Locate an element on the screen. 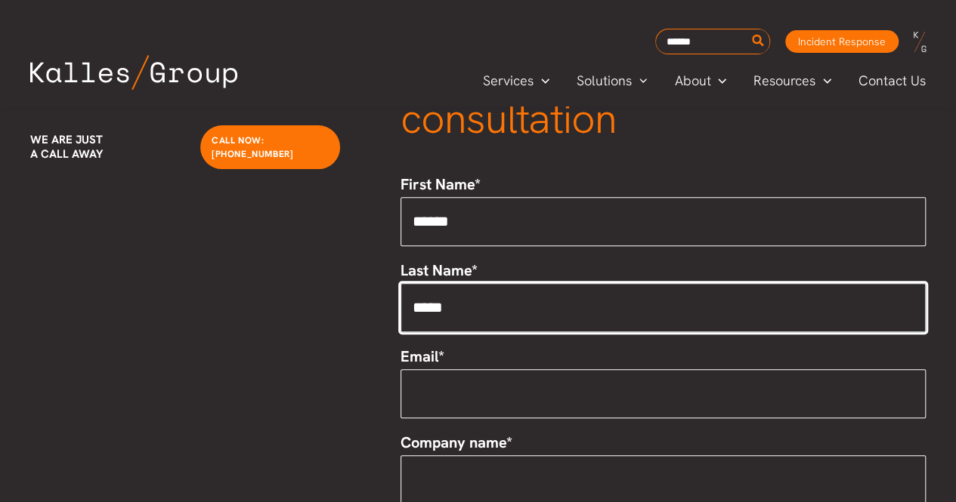 Image resolution: width=956 pixels, height=502 pixels. span: Resources is located at coordinates (784, 81).